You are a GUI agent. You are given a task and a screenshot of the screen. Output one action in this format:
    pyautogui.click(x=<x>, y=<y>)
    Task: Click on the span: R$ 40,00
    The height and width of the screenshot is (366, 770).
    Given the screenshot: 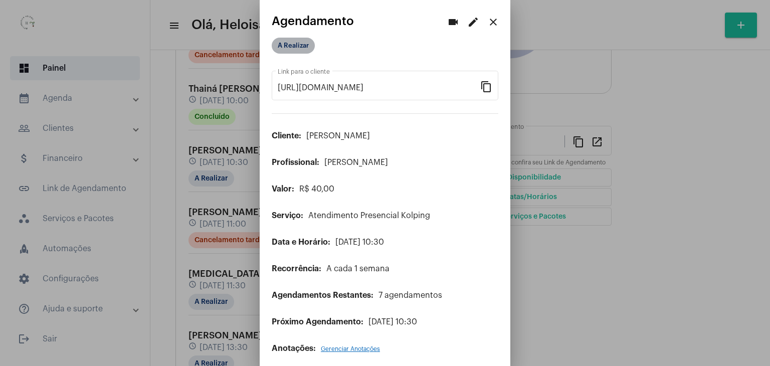 What is the action you would take?
    pyautogui.click(x=317, y=189)
    